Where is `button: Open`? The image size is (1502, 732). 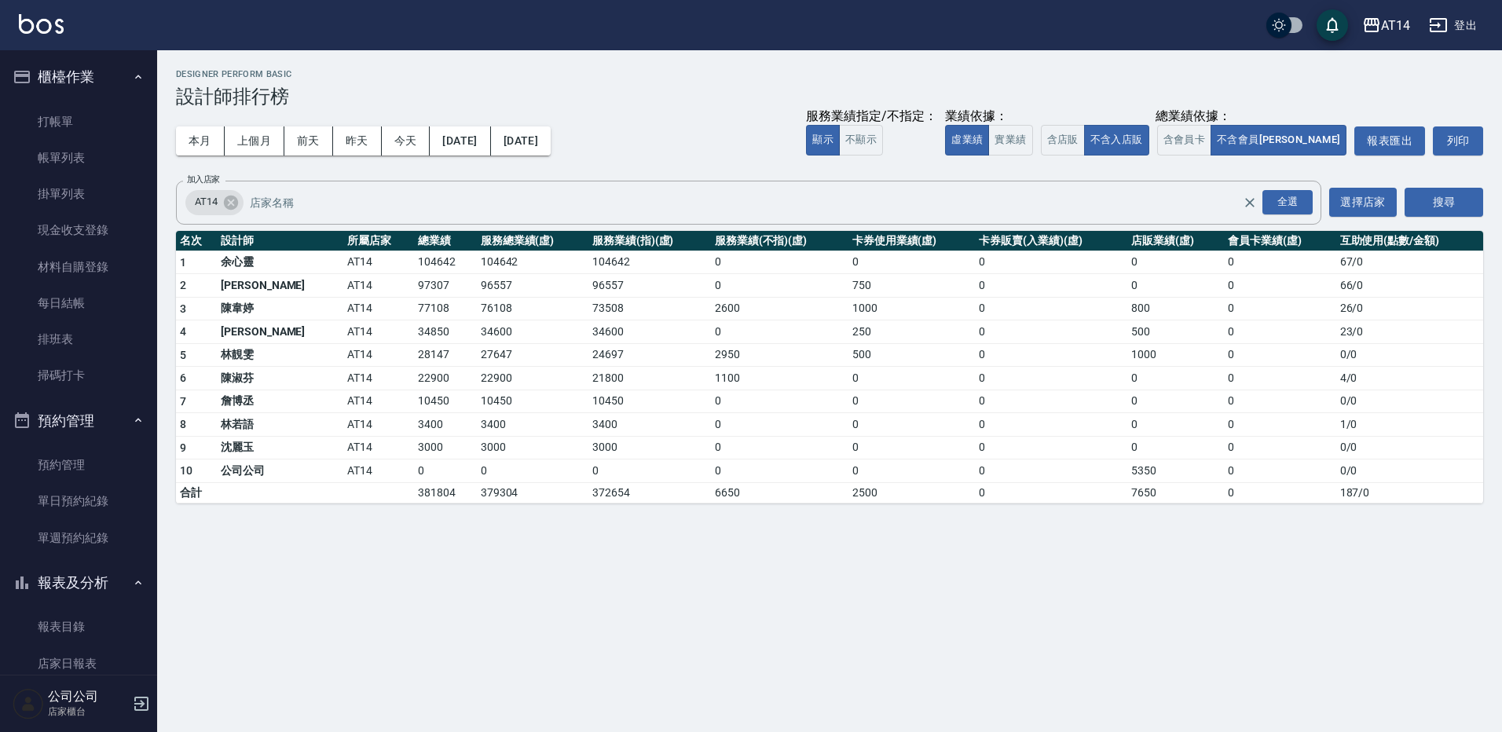
button: Open is located at coordinates (1287, 202).